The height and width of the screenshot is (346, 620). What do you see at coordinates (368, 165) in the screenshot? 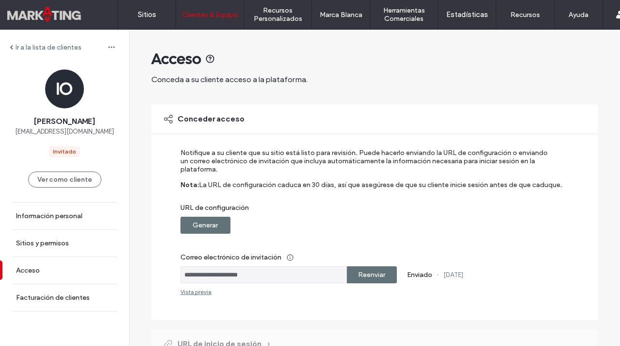
I see `label: Notifique a su cliente que su sitio está listo para revisión. Puede hacerlo enviando la URL de co...` at bounding box center [368, 165].